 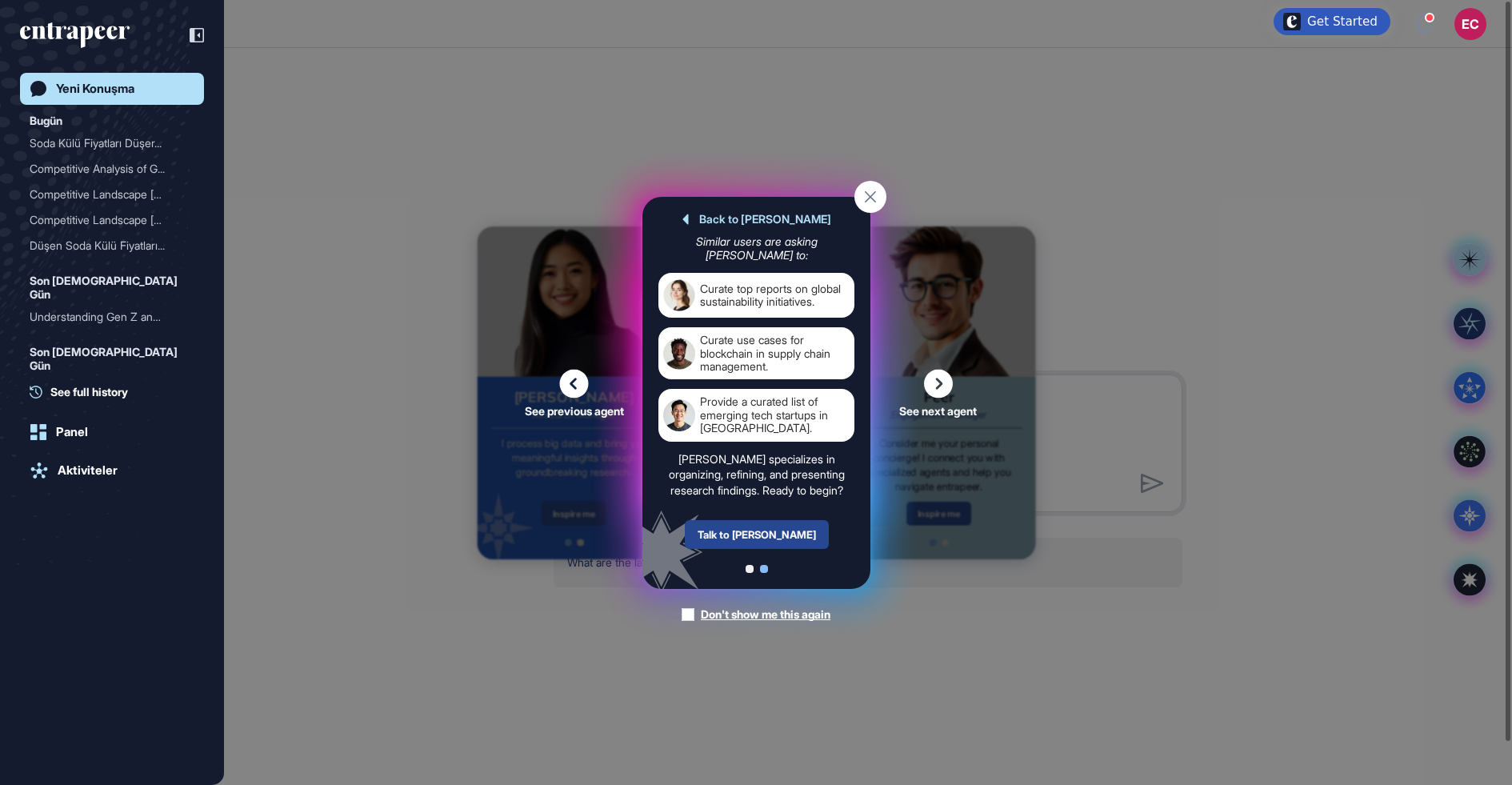 What do you see at coordinates (1331, 21) in the screenshot?
I see `div: Open Get Started checklist` at bounding box center [1331, 21].